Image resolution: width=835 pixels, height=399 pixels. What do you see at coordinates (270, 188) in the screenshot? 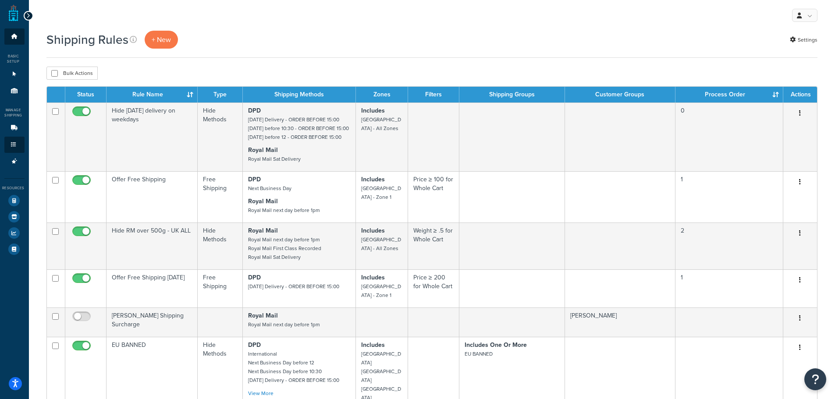
I see `small: Next Business Day` at bounding box center [270, 188].